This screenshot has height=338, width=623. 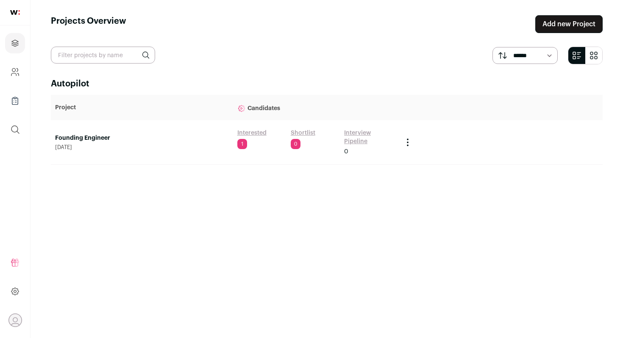 I want to click on a: Add new Project, so click(x=569, y=24).